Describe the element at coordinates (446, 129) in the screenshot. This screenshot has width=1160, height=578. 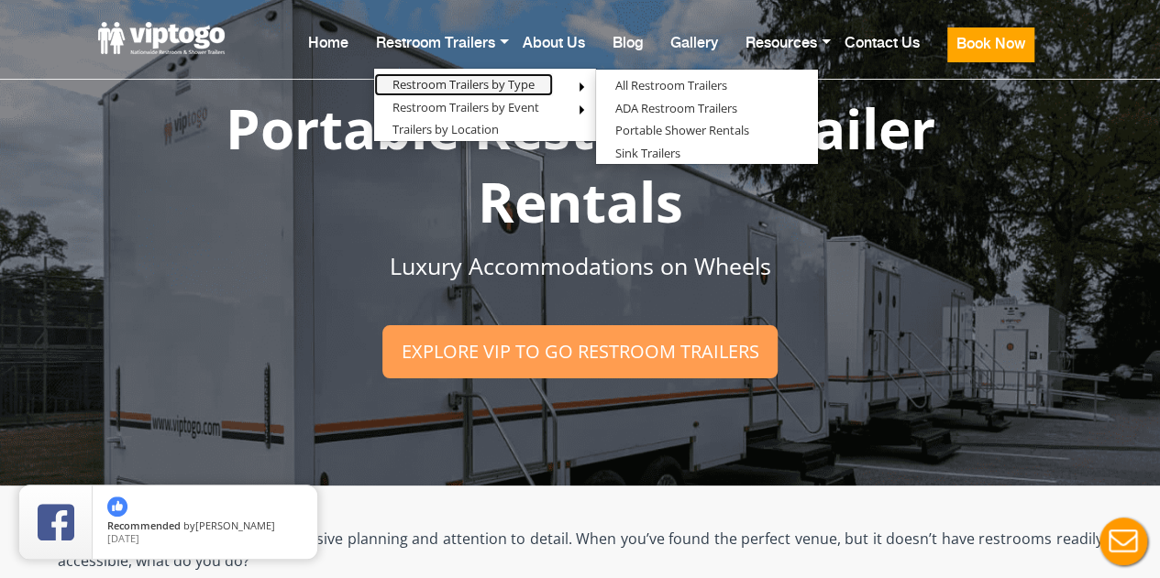
I see `a: Trailers by Location` at that location.